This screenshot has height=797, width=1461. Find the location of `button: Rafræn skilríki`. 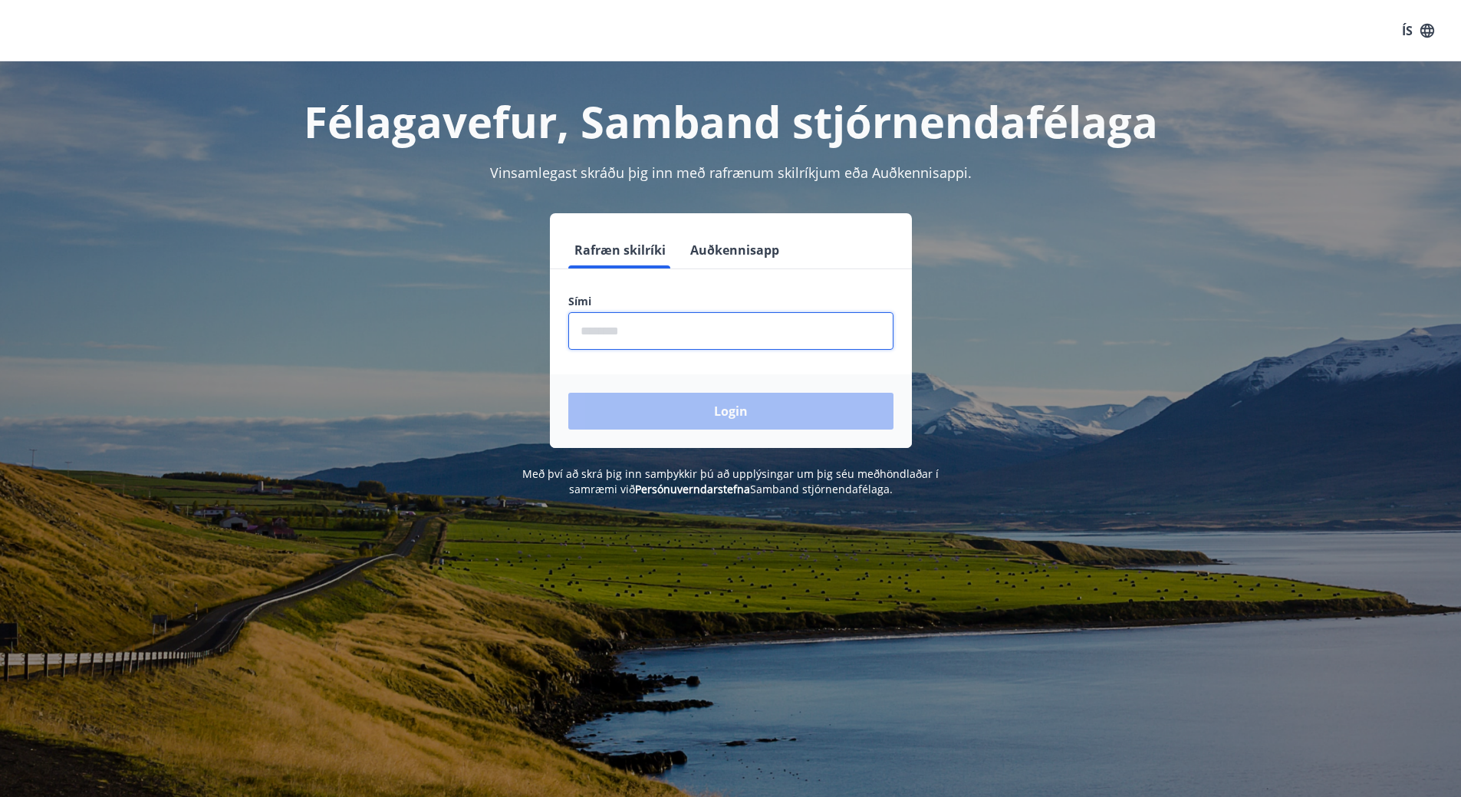

button: Rafræn skilríki is located at coordinates (620, 250).